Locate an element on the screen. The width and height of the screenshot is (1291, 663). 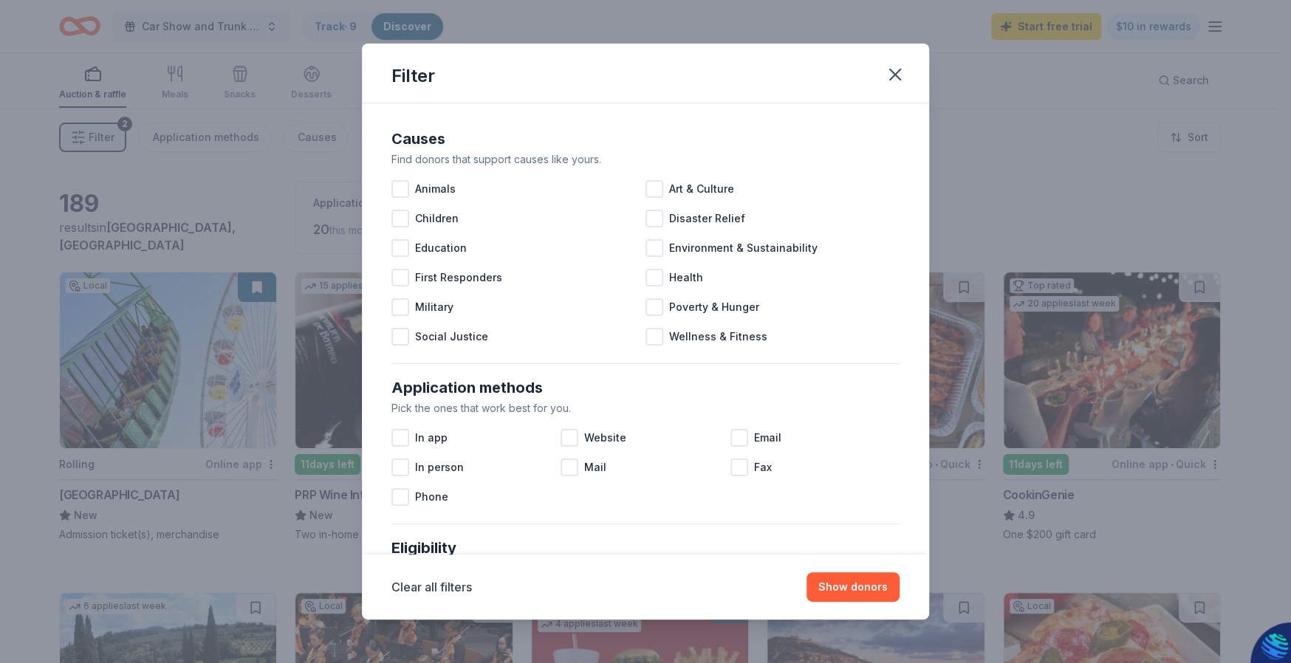
span: In person is located at coordinates (439, 467).